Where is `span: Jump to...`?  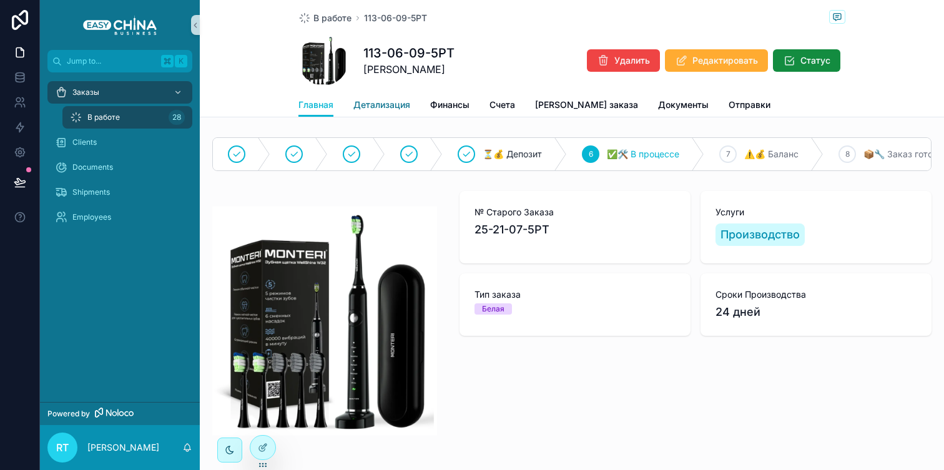 span: Jump to... is located at coordinates (111, 61).